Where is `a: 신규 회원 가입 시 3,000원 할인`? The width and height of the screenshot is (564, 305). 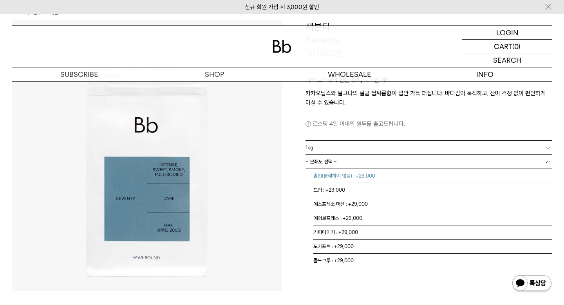
a: 신규 회원 가입 시 3,000원 할인 is located at coordinates (282, 7).